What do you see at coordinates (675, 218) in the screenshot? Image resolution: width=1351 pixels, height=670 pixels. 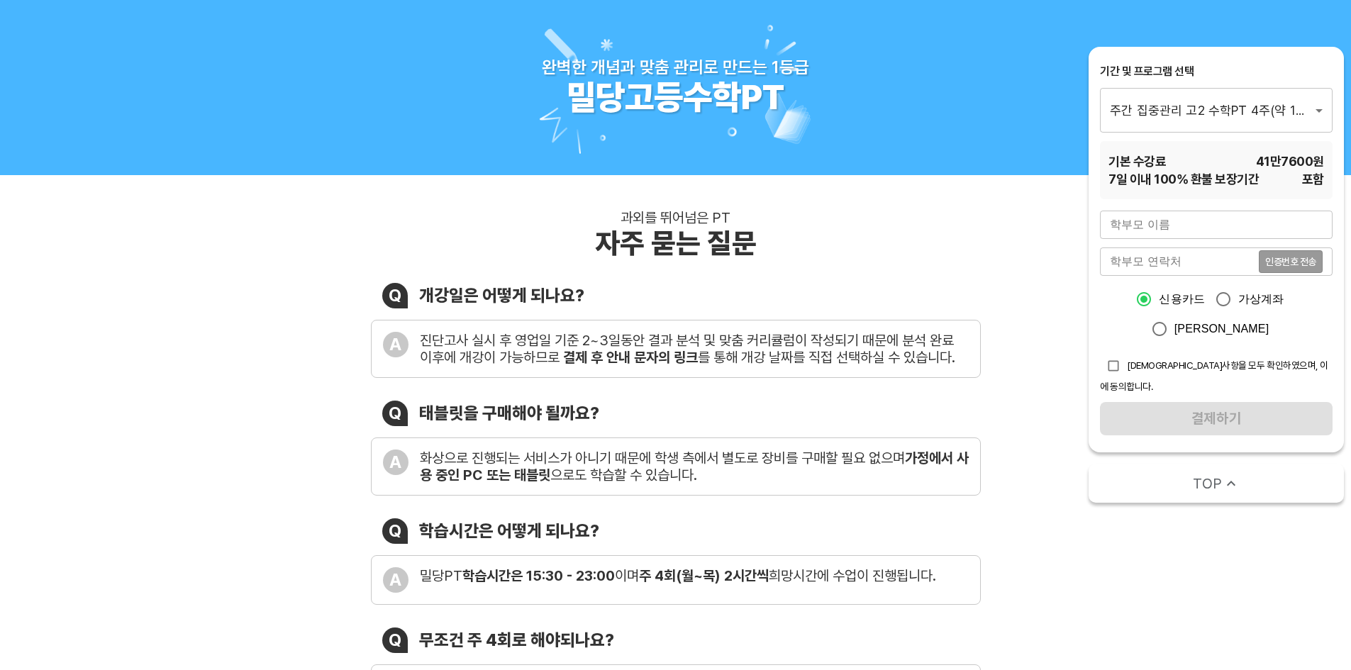 I see `div: 과외를 뛰어넘은 PT` at bounding box center [675, 218].